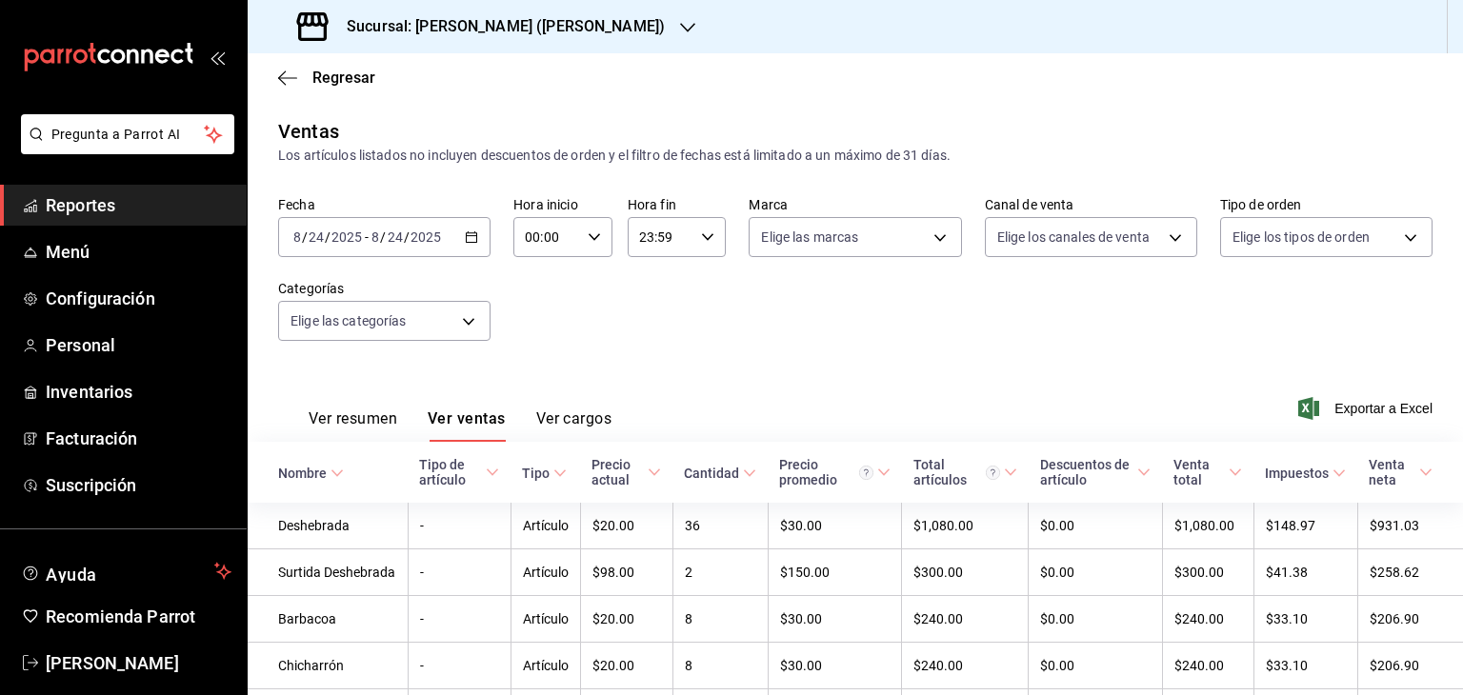 The height and width of the screenshot is (695, 1463). I want to click on div: Tipo de artículo, so click(450, 472).